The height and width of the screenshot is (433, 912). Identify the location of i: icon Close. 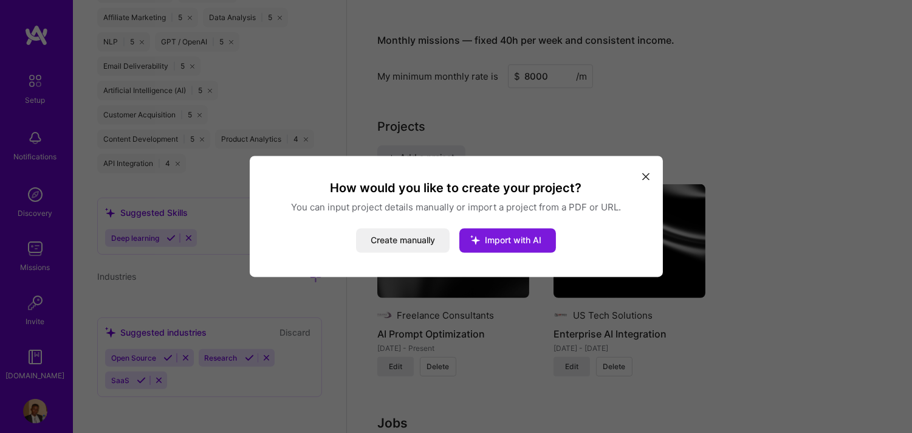
(646, 176).